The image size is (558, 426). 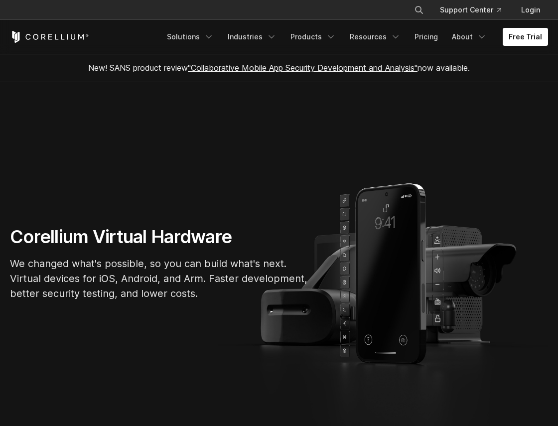 What do you see at coordinates (49, 37) in the screenshot?
I see `a: Corellium Home` at bounding box center [49, 37].